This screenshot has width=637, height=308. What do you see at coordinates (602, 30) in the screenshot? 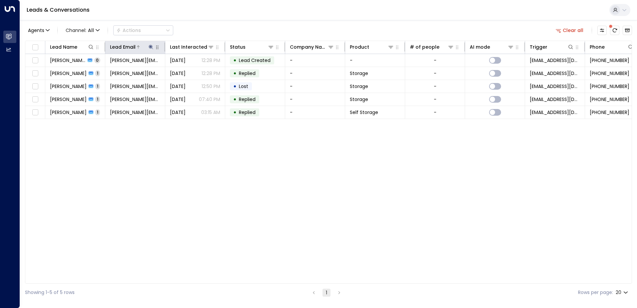
I see `button: Customize` at bounding box center [602, 30].